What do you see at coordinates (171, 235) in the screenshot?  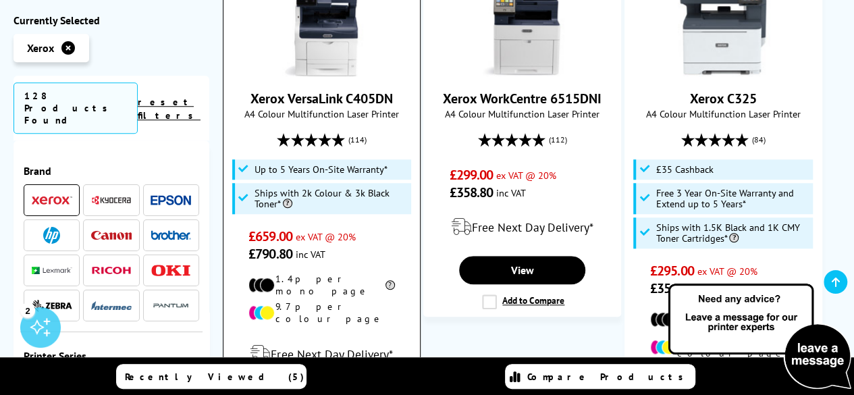 I see `img: Brother` at bounding box center [171, 235].